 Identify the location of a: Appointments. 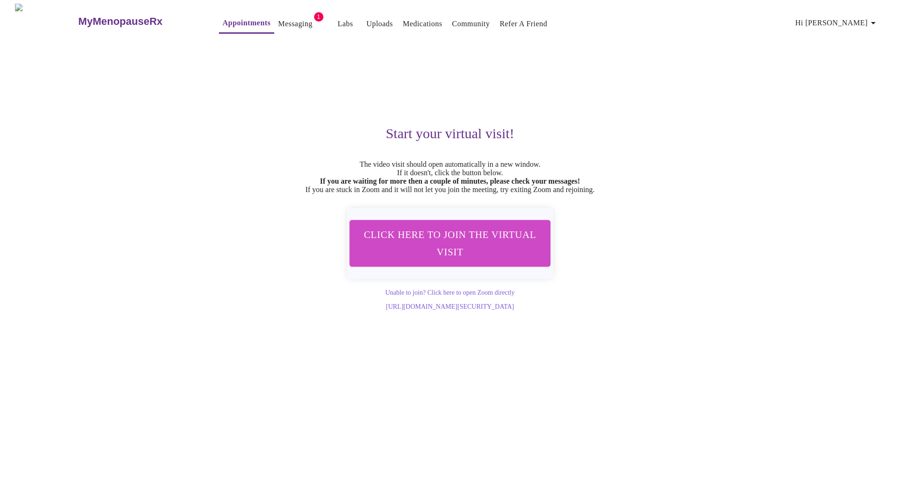
(247, 23).